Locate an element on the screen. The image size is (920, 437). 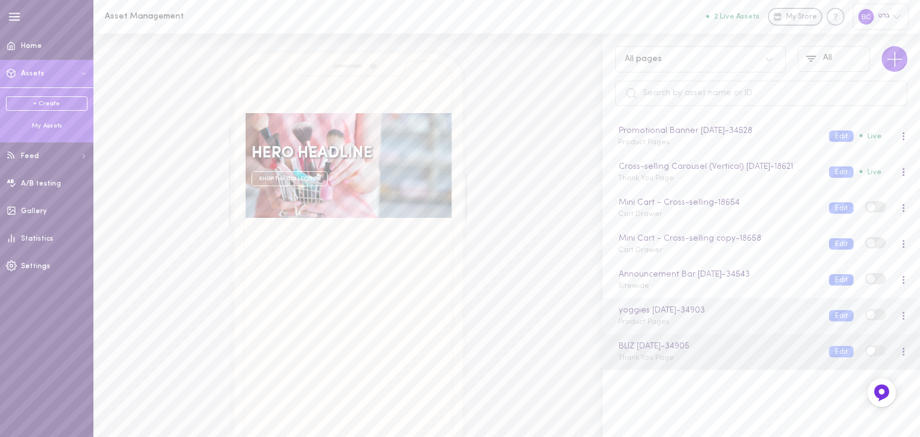
span: Statistics is located at coordinates (37, 239).